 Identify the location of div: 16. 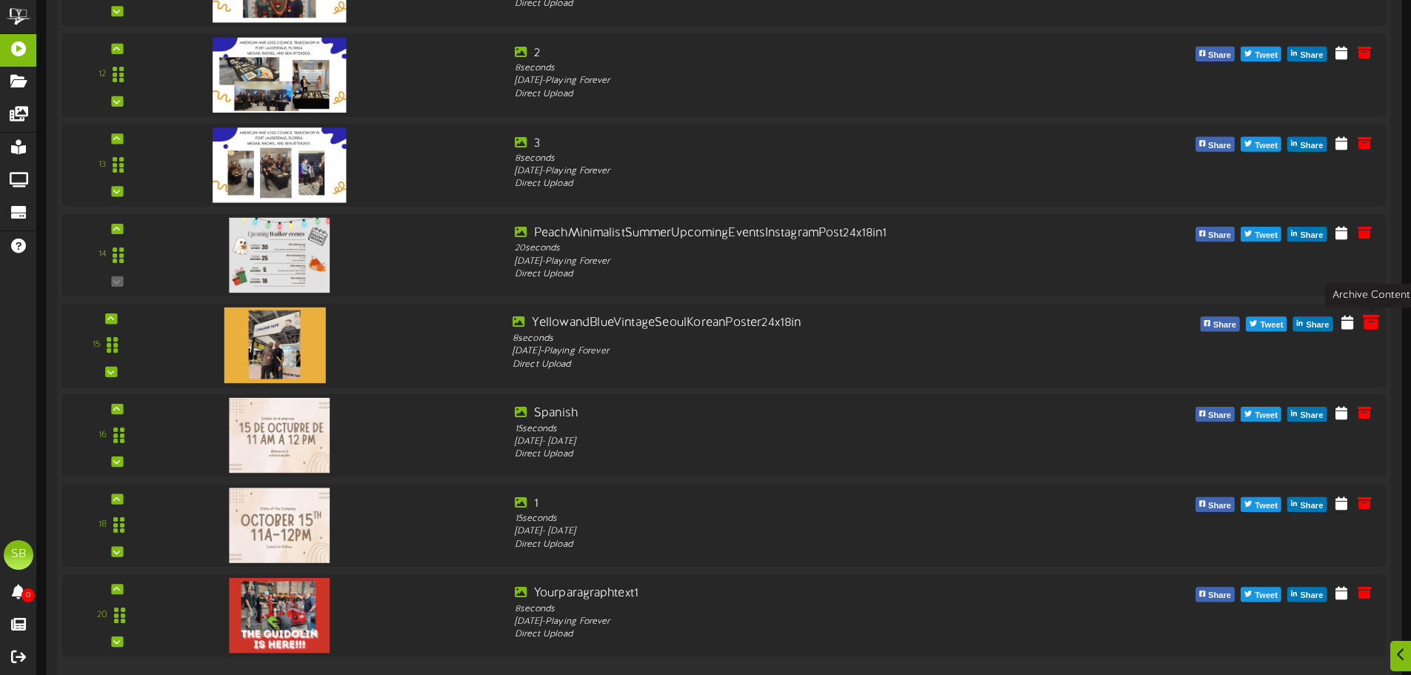
(102, 435).